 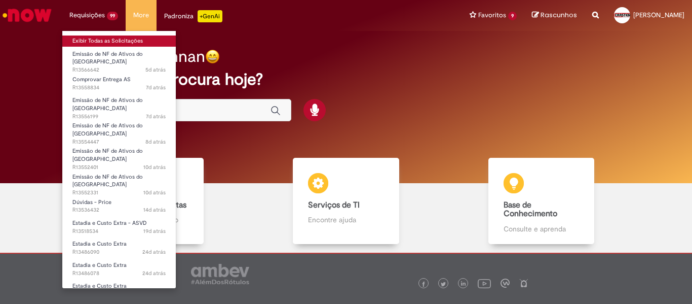 I want to click on time: 25/09/2025 13:33:09, so click(x=156, y=69).